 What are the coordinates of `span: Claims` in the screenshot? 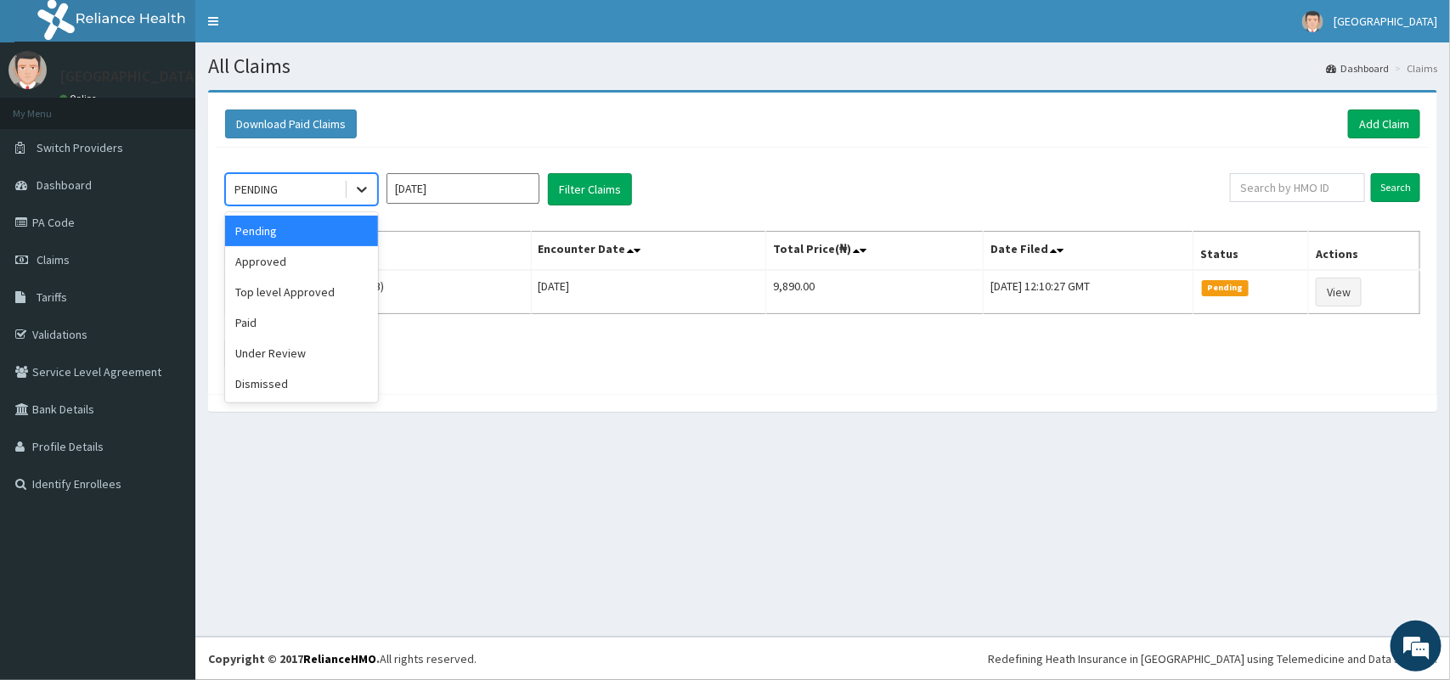 It's located at (53, 260).